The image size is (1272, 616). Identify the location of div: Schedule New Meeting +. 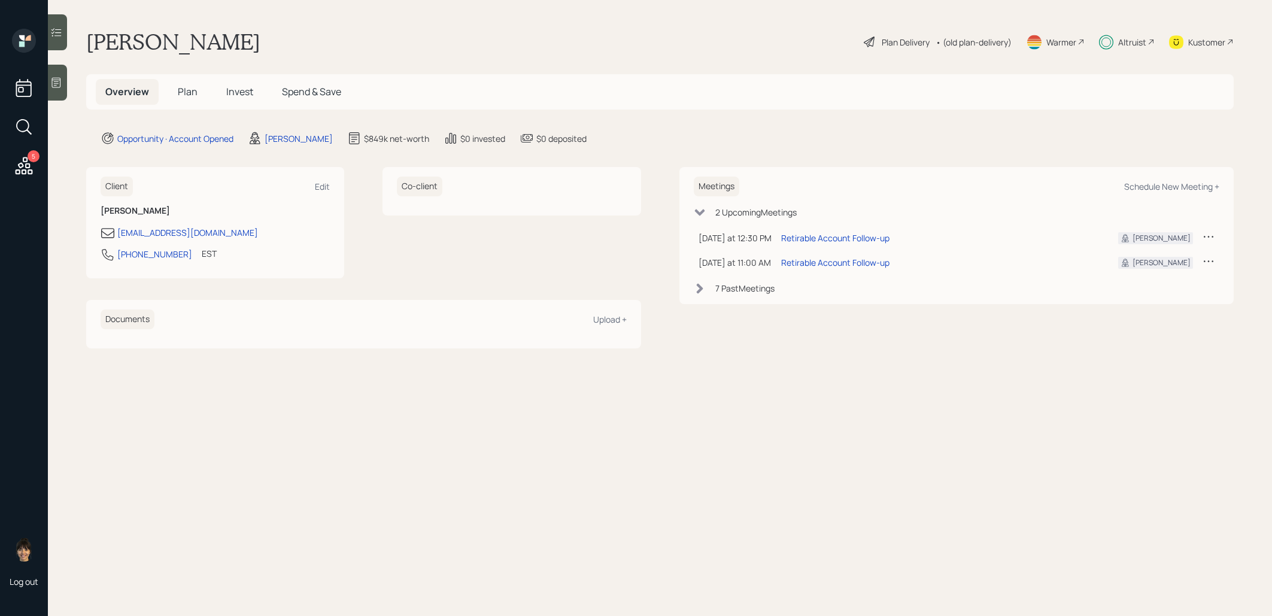
(1171, 186).